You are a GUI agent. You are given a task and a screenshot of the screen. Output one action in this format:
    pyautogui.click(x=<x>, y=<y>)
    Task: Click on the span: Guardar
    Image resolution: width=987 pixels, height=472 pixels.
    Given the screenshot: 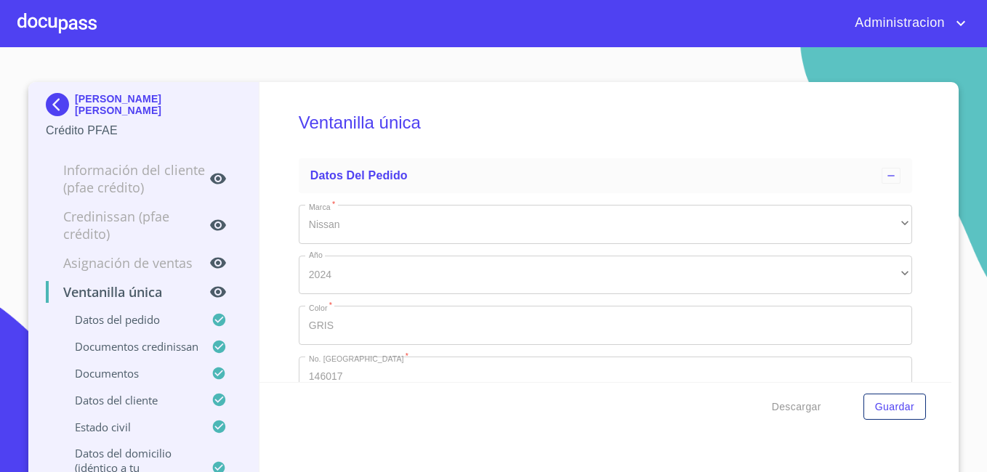 What is the action you would take?
    pyautogui.click(x=894, y=407)
    